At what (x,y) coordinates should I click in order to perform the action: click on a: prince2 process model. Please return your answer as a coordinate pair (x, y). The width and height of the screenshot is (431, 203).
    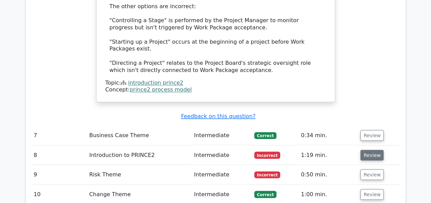
    Looking at the image, I should click on (161, 89).